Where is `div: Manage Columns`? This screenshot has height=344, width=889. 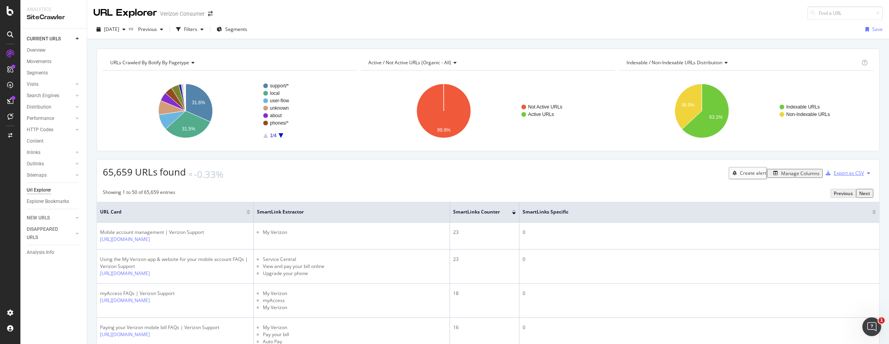 div: Manage Columns is located at coordinates (800, 173).